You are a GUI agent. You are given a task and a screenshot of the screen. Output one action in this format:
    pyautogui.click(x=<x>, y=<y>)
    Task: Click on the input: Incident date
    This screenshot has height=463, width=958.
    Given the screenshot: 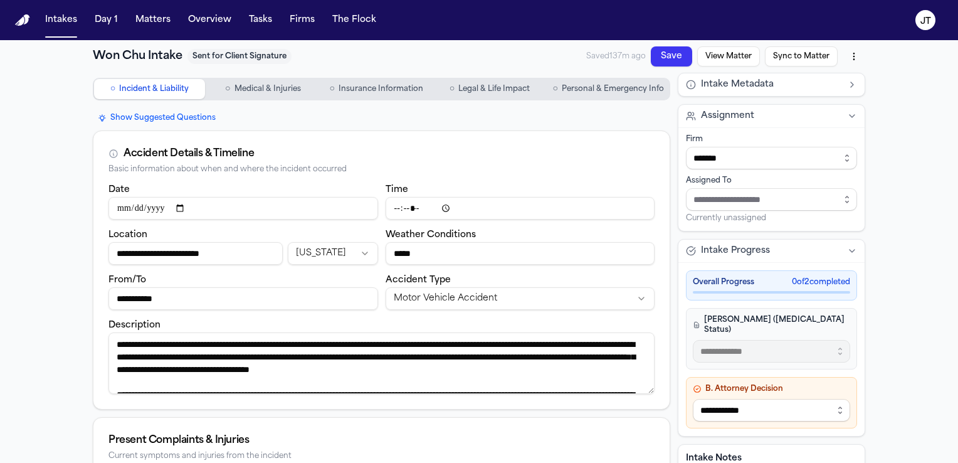 What is the action you would take?
    pyautogui.click(x=243, y=208)
    